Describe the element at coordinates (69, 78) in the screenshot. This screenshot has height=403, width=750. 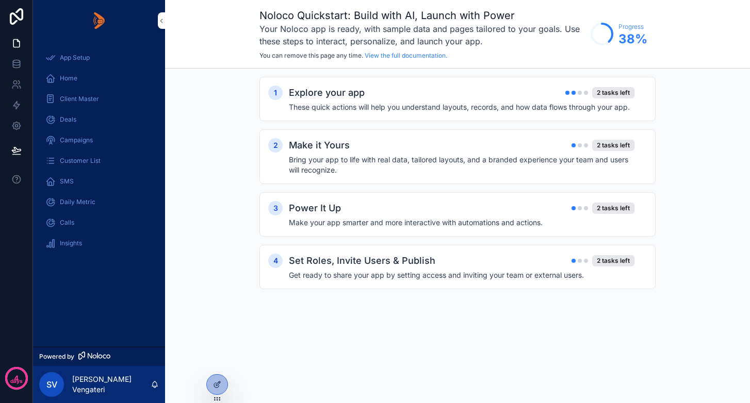
I see `span: Home` at that location.